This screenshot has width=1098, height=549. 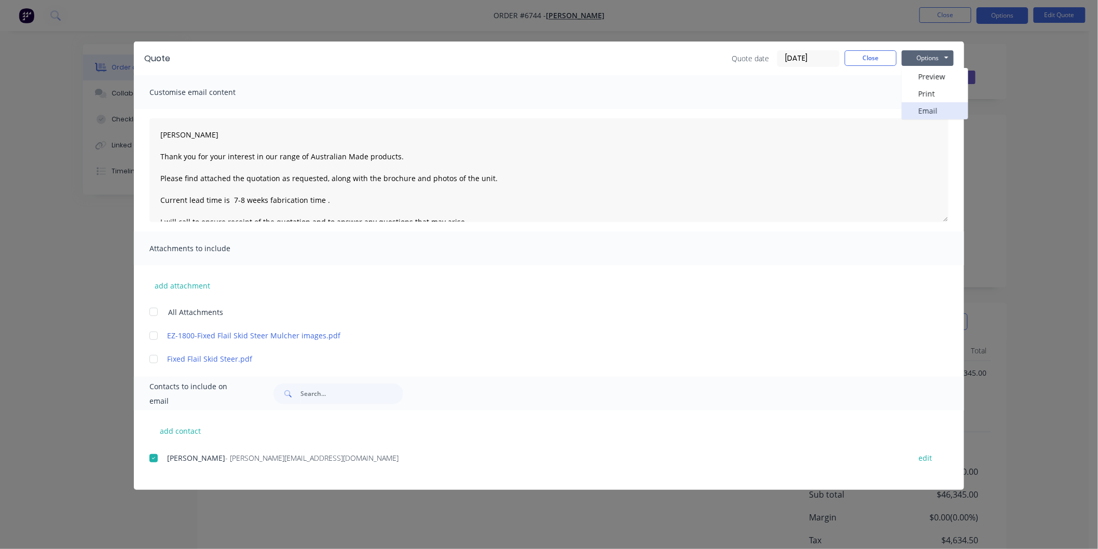 What do you see at coordinates (534, 359) in the screenshot?
I see `a: Fixed Flail Skid Steer.pdf` at bounding box center [534, 359].